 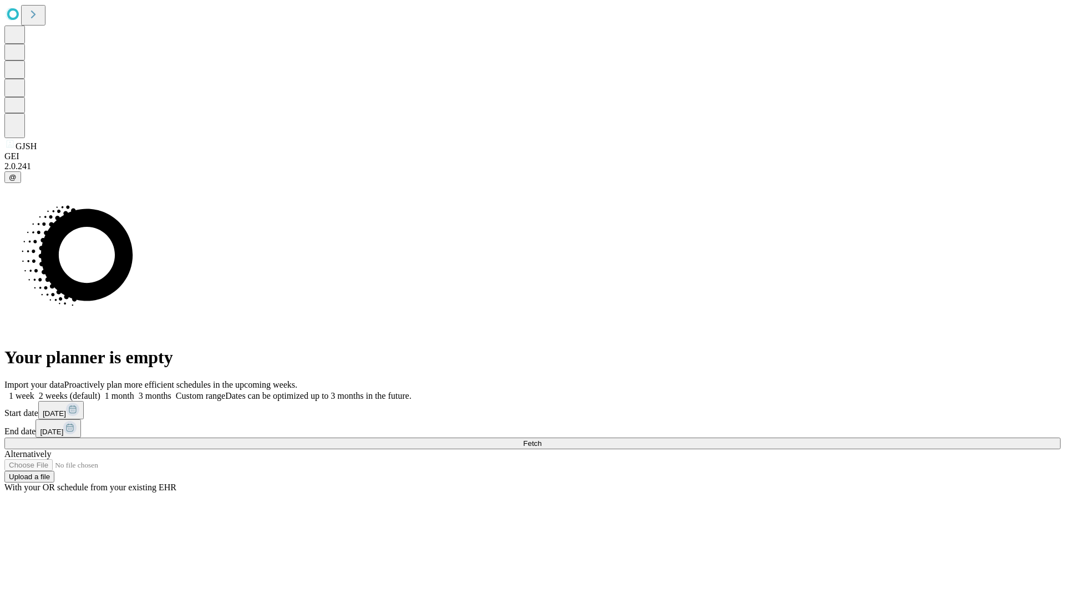 What do you see at coordinates (26, 146) in the screenshot?
I see `span: GJSH` at bounding box center [26, 146].